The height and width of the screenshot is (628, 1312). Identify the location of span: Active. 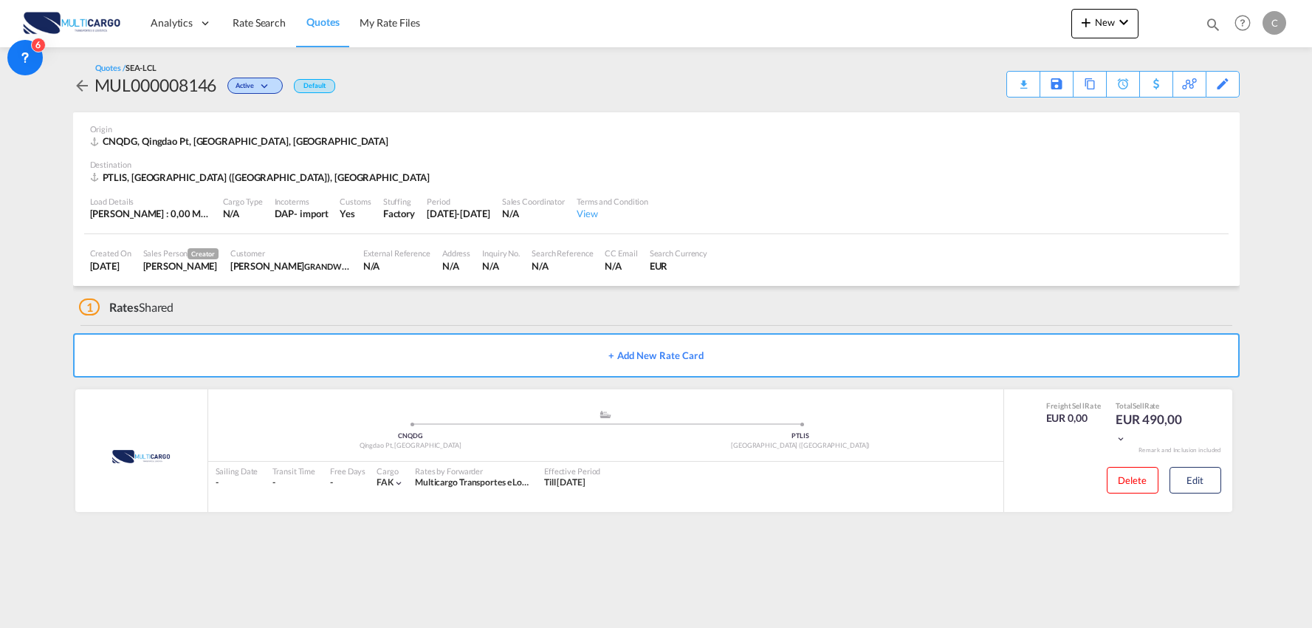
(246, 88).